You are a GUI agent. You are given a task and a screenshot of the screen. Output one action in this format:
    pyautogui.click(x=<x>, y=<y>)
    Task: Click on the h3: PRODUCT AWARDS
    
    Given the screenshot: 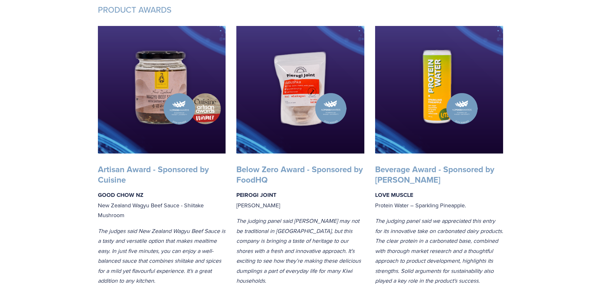 What is the action you would take?
    pyautogui.click(x=300, y=10)
    